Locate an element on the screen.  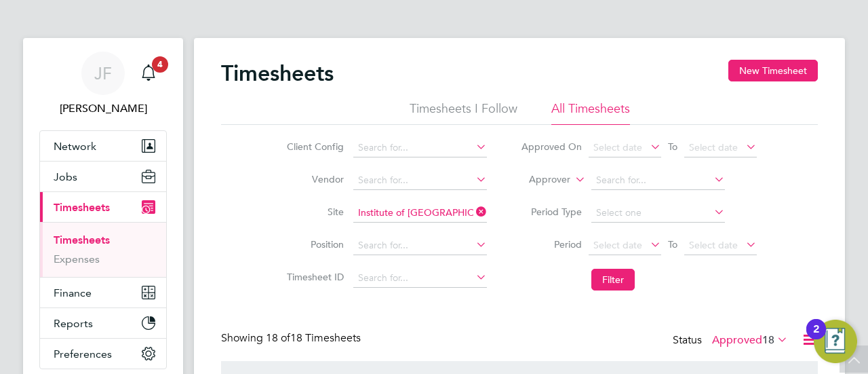
button: Network is located at coordinates (103, 146).